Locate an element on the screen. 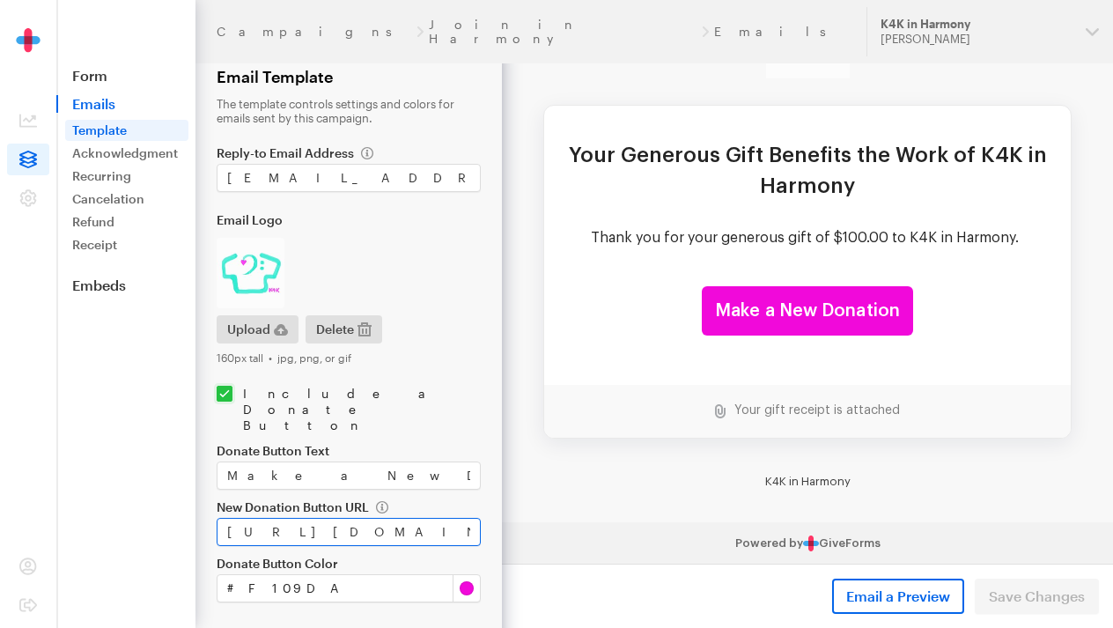 Image resolution: width=1113 pixels, height=628 pixels. label: Email Logo is located at coordinates (349, 220).